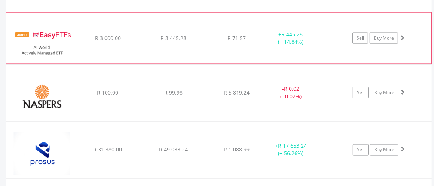 This screenshot has width=434, height=186. I want to click on img: EQU.ZA.NPN.png, so click(42, 96).